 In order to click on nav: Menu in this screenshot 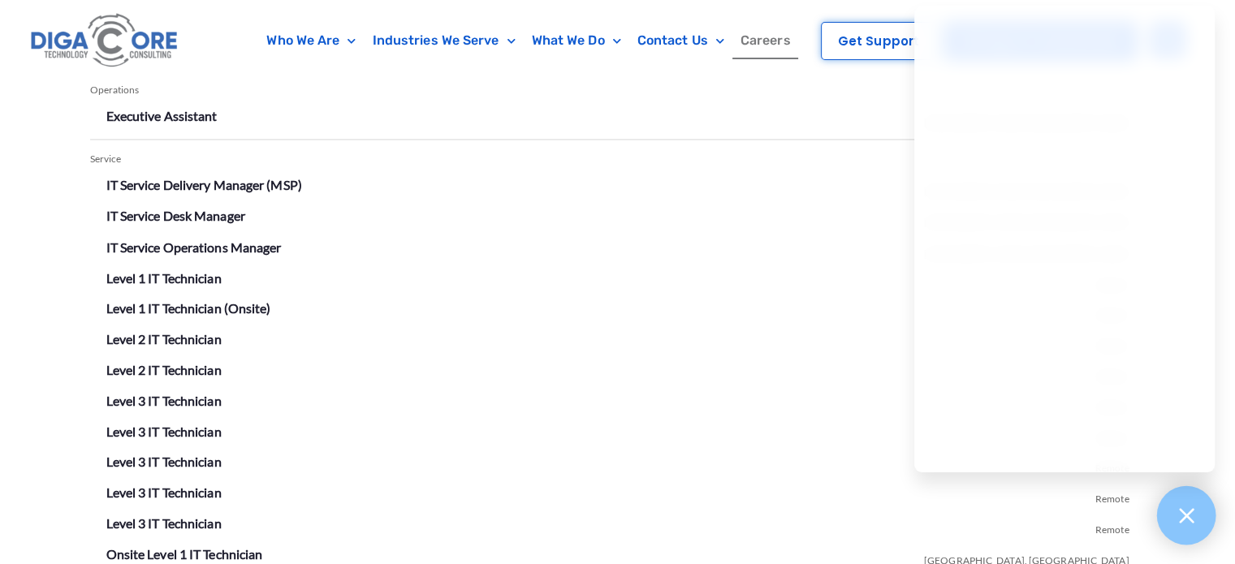, I will do `click(529, 41)`.